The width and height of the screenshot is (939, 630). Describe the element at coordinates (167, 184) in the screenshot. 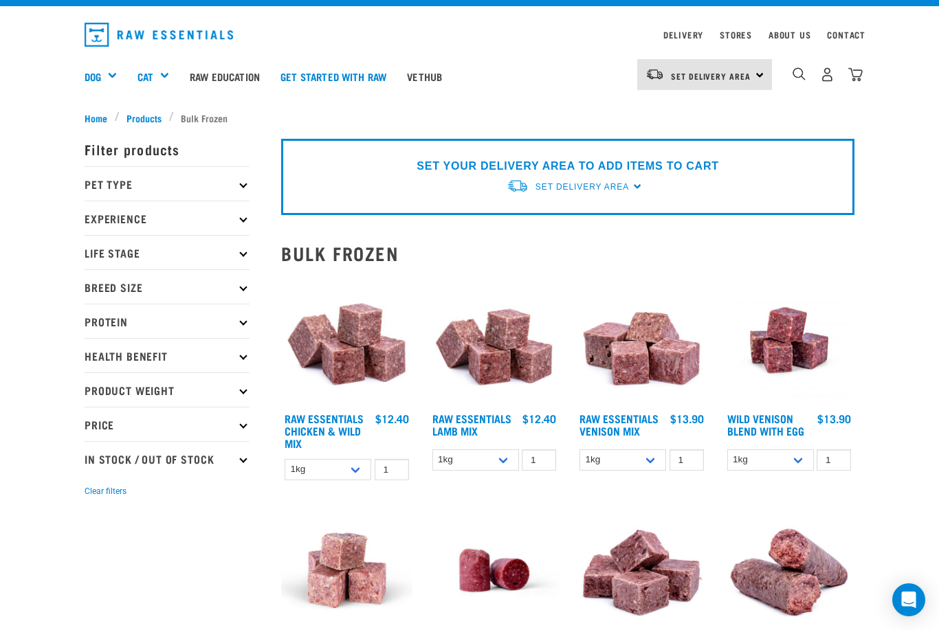

I see `p: Pet Type` at that location.